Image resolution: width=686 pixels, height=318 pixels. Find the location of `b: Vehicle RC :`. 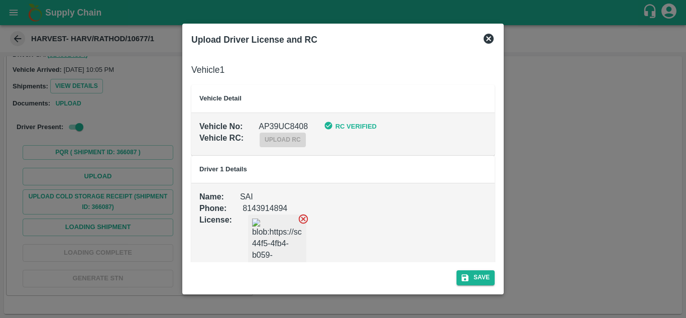

b: Vehicle RC : is located at coordinates (221, 138).